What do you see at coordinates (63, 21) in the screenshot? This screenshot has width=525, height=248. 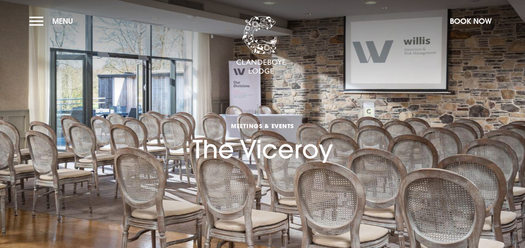 I see `span: Menu` at bounding box center [63, 21].